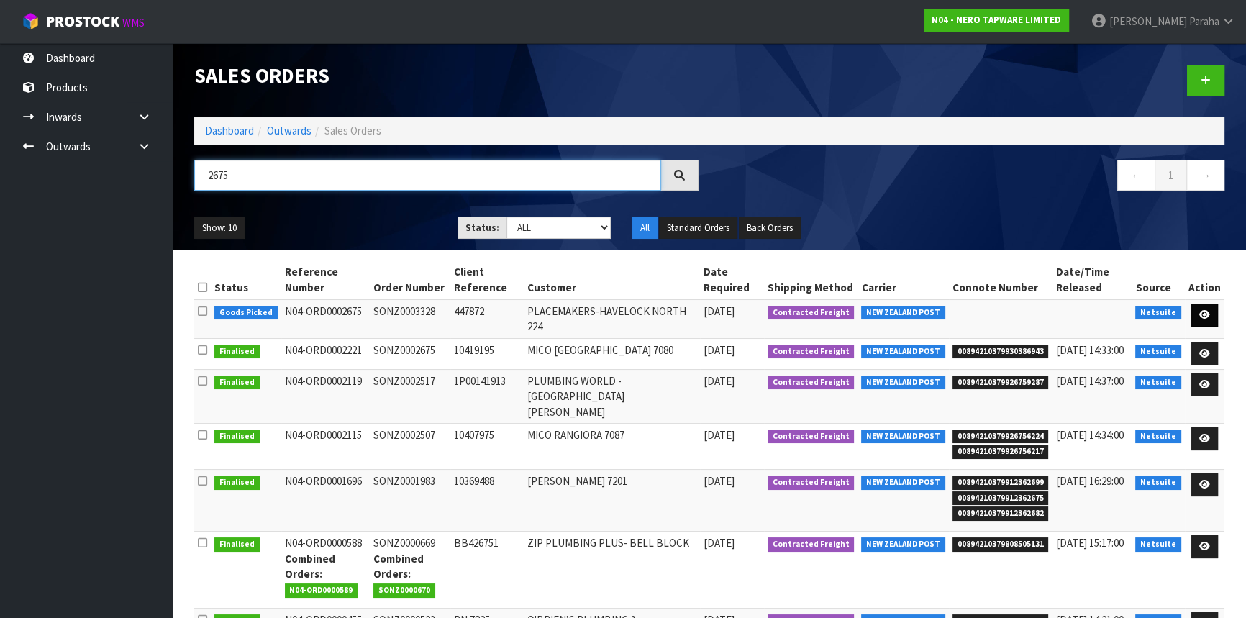  Describe the element at coordinates (1091, 280) in the screenshot. I see `th: Date/Time Released` at that location.